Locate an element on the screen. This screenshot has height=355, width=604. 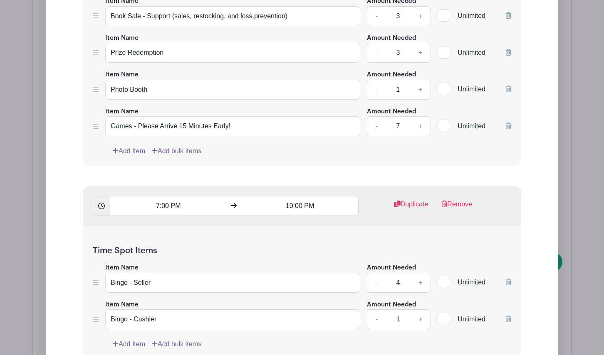
input: Set Start Time is located at coordinates (168, 206).